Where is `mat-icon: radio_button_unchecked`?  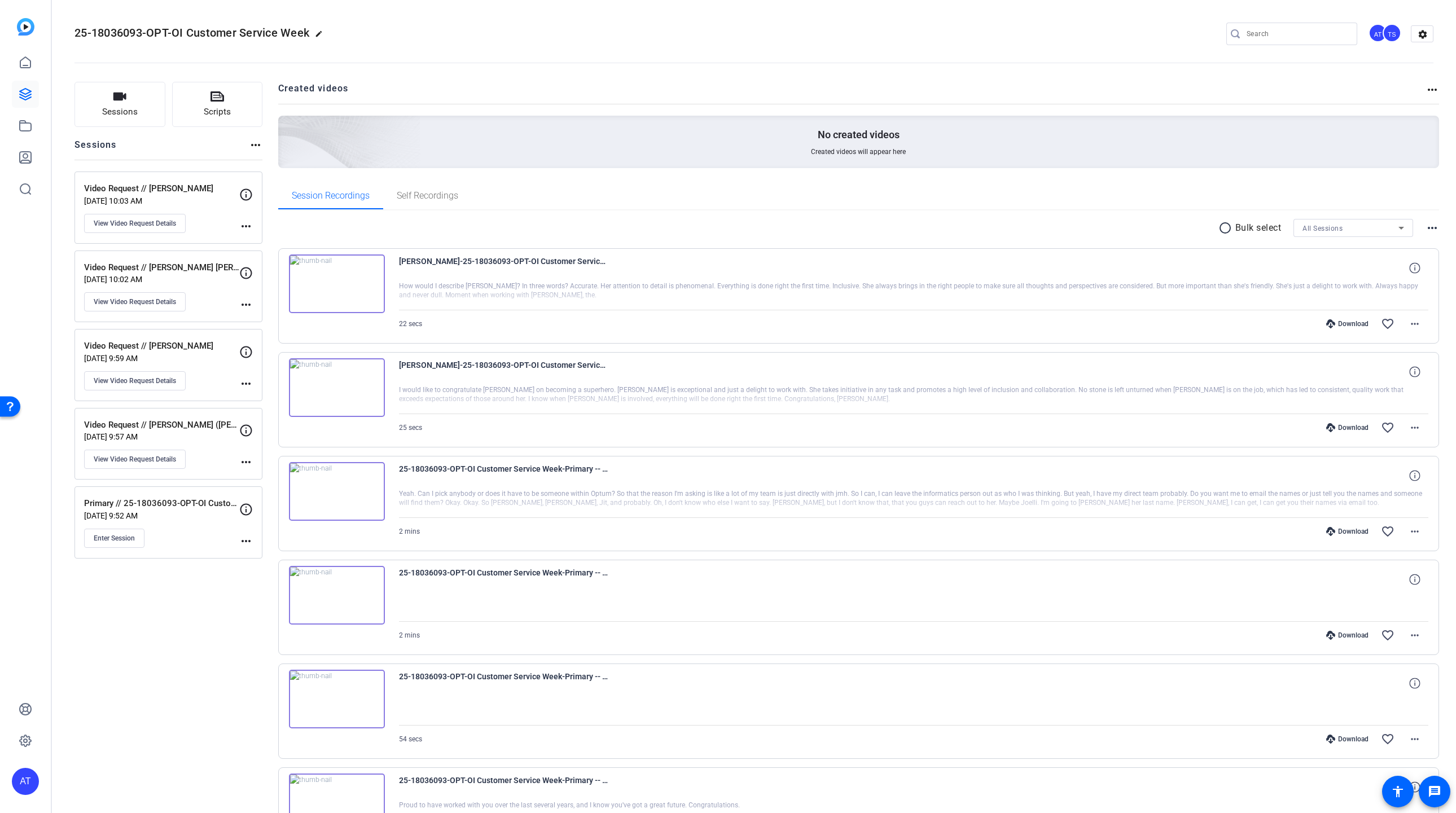
mat-icon: radio_button_unchecked is located at coordinates (1227, 228).